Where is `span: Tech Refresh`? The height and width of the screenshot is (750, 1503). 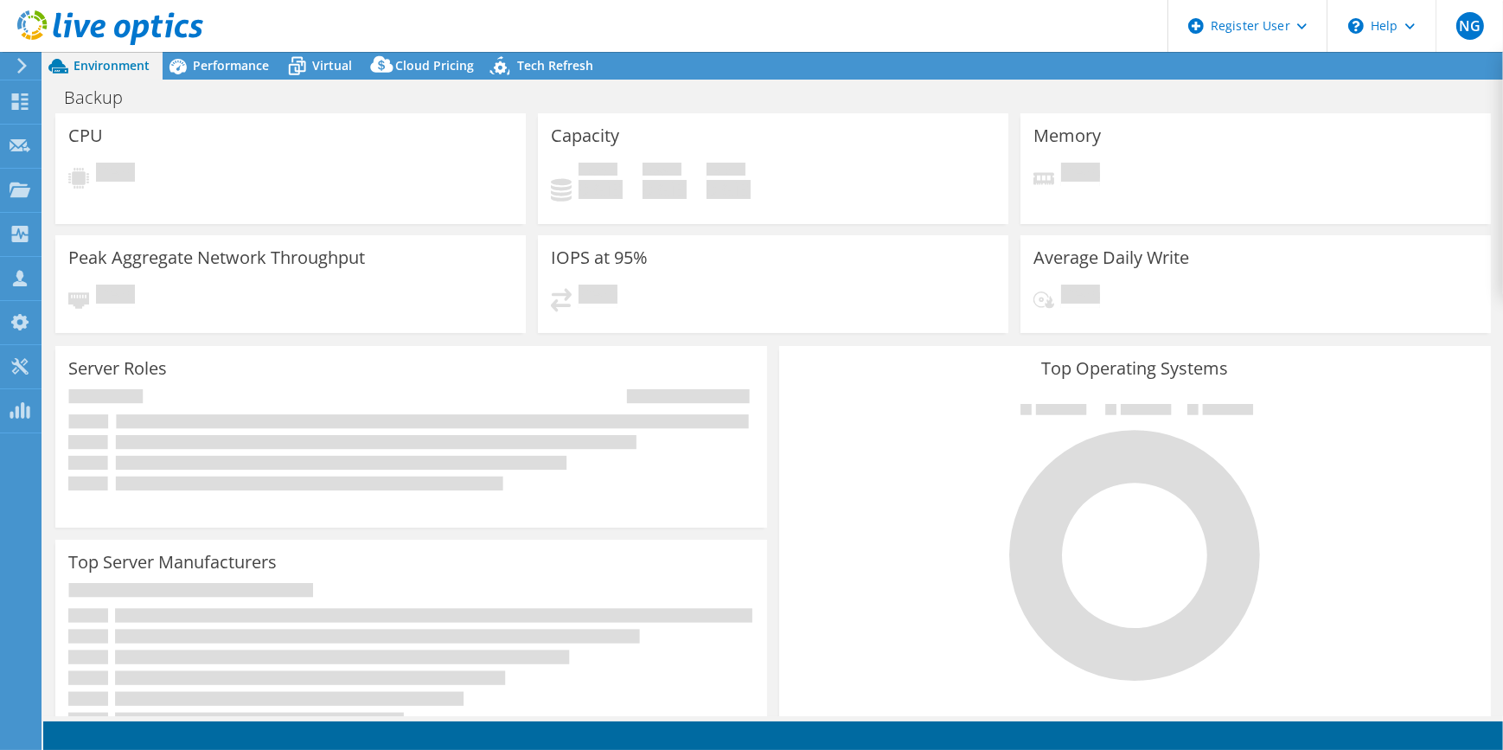
span: Tech Refresh is located at coordinates (555, 65).